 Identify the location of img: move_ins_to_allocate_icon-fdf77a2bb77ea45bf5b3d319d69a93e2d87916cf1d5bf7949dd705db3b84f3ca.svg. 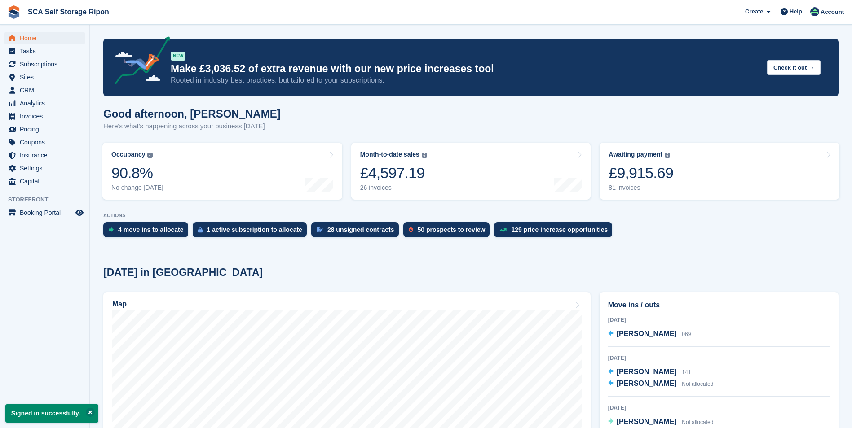
(111, 230).